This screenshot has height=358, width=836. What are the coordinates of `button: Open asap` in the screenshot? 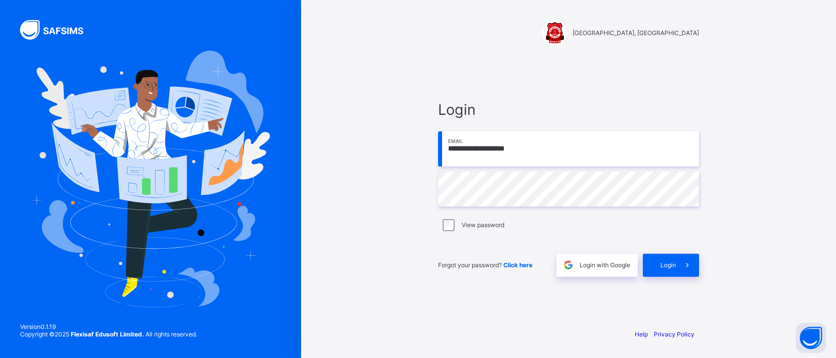 It's located at (811, 338).